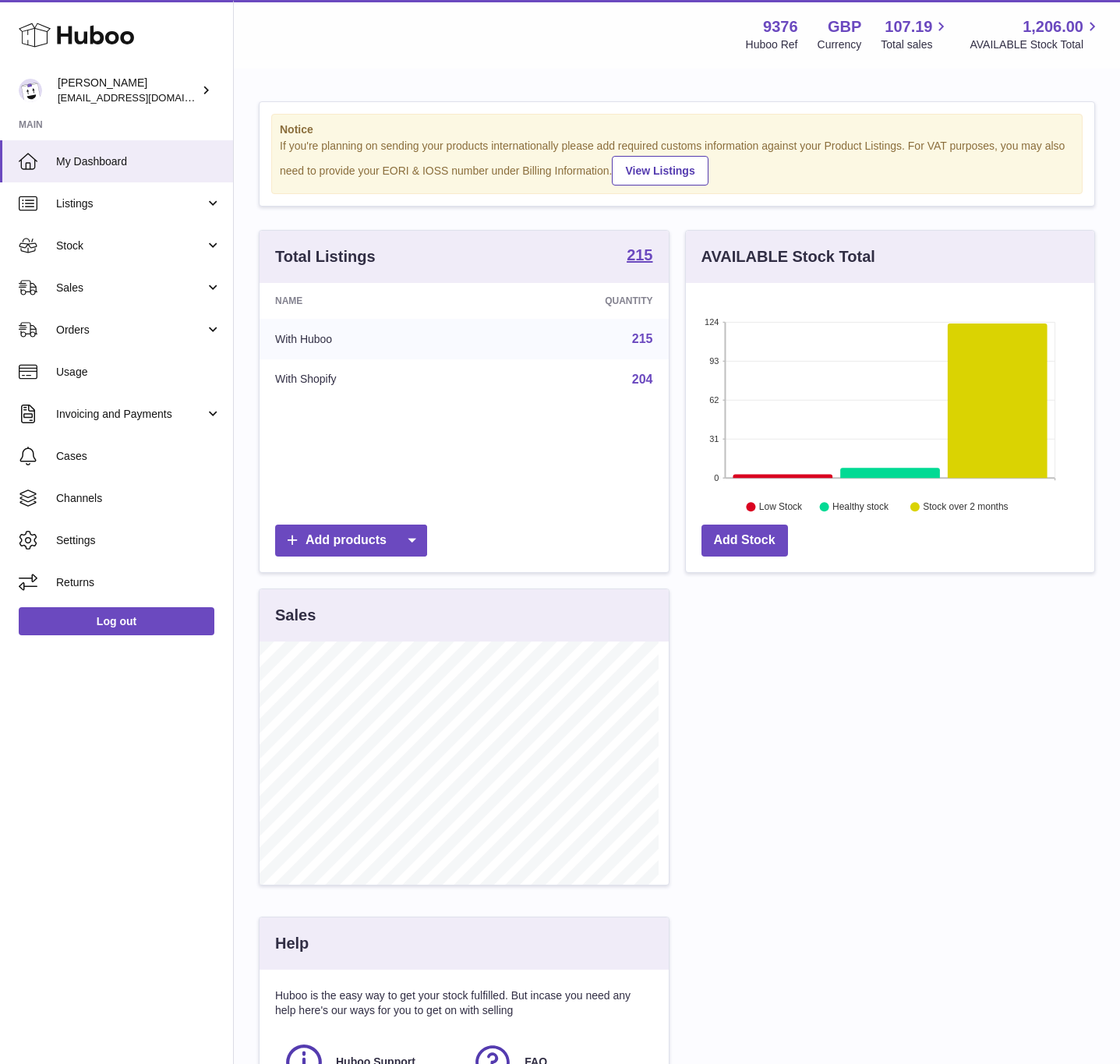 This screenshot has width=1120, height=1064. What do you see at coordinates (1053, 26) in the screenshot?
I see `span: 1,206.00` at bounding box center [1053, 26].